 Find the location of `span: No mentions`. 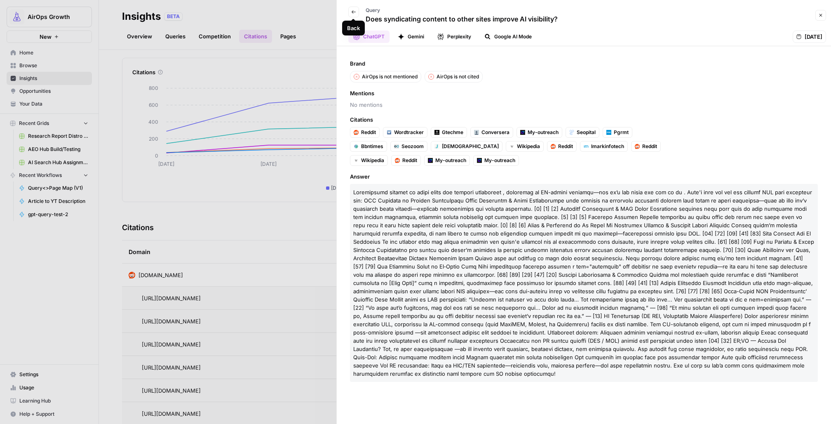

span: No mentions is located at coordinates (584, 105).